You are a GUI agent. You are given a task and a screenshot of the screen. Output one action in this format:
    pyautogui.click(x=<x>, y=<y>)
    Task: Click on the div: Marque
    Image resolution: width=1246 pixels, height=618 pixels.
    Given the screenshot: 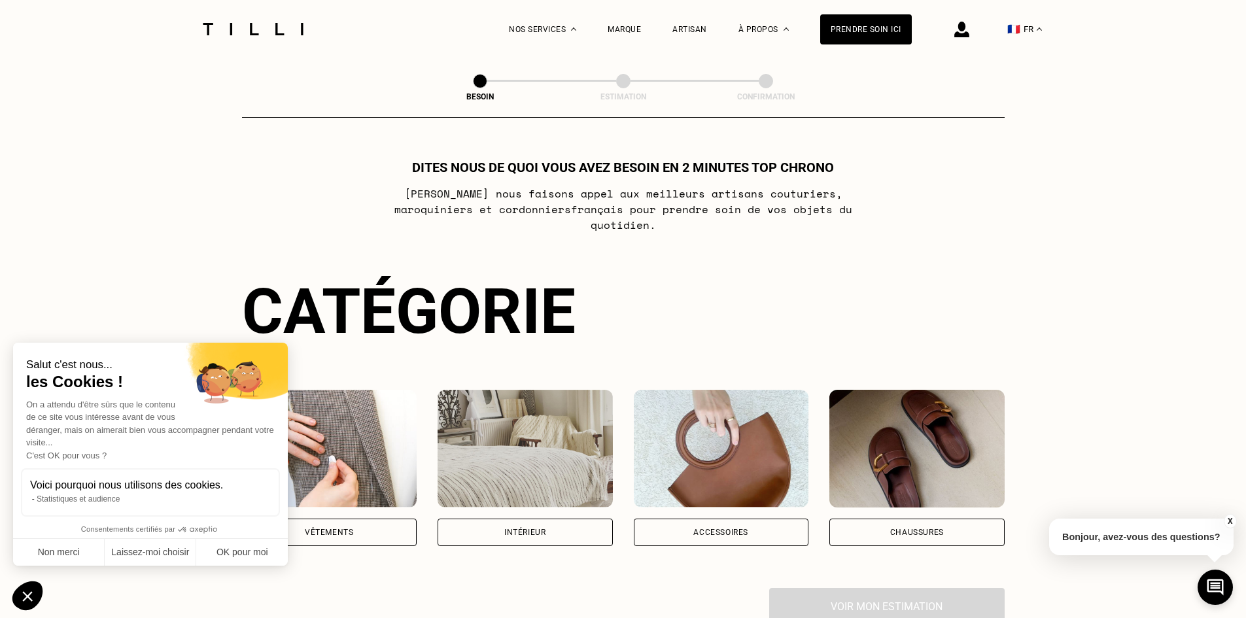 What is the action you would take?
    pyautogui.click(x=624, y=29)
    